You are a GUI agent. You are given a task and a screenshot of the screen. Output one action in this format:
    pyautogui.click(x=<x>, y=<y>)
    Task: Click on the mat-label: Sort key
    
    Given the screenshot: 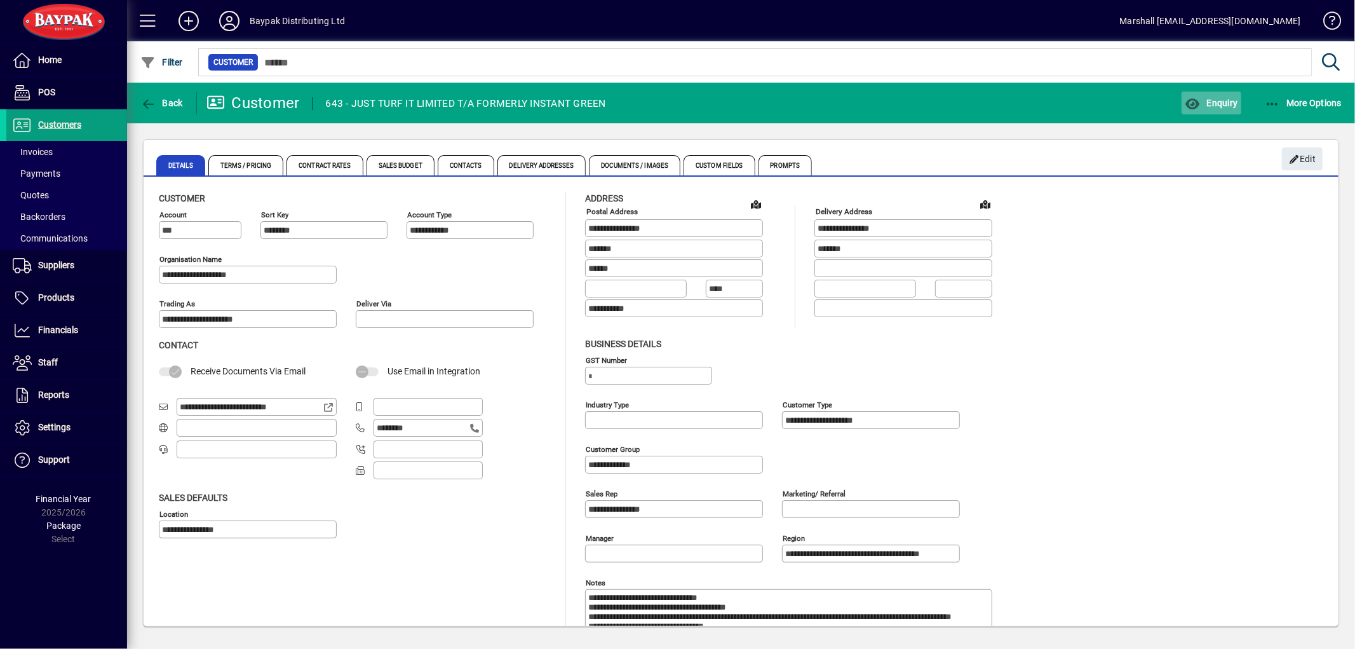 What is the action you would take?
    pyautogui.click(x=274, y=215)
    